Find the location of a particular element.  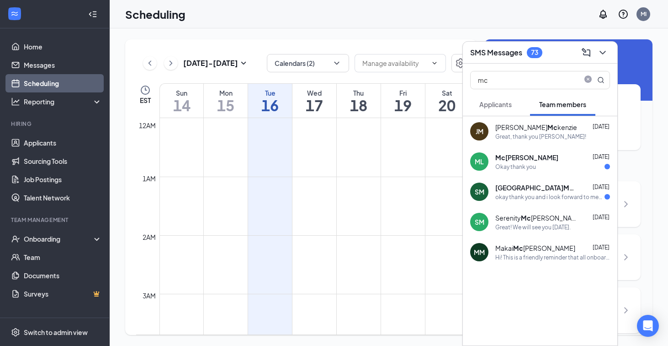

svg: WorkstreamLogo is located at coordinates (15, 14).